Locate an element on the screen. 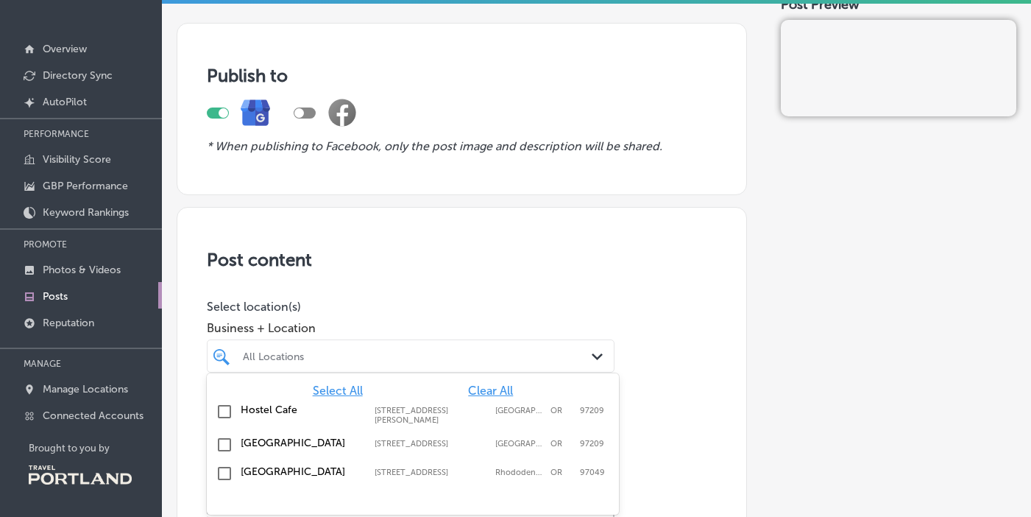  div: All Locations is located at coordinates (418, 355).